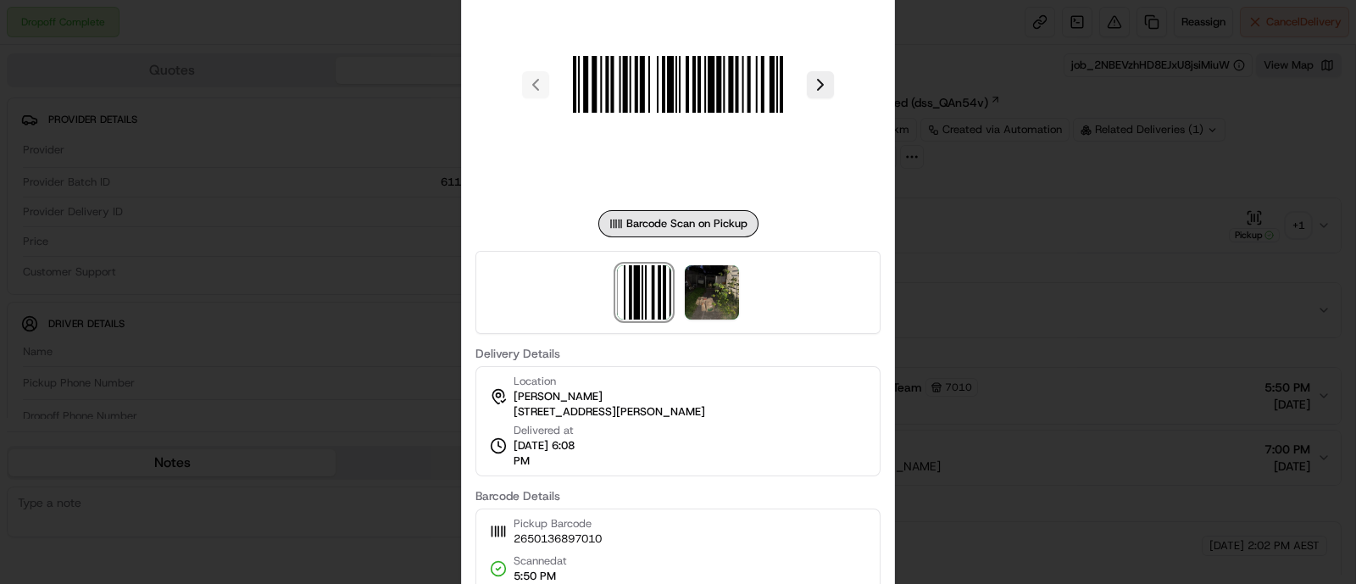 Image resolution: width=1356 pixels, height=584 pixels. Describe the element at coordinates (678, 224) in the screenshot. I see `div: Barcode Scan on Pickup` at that location.